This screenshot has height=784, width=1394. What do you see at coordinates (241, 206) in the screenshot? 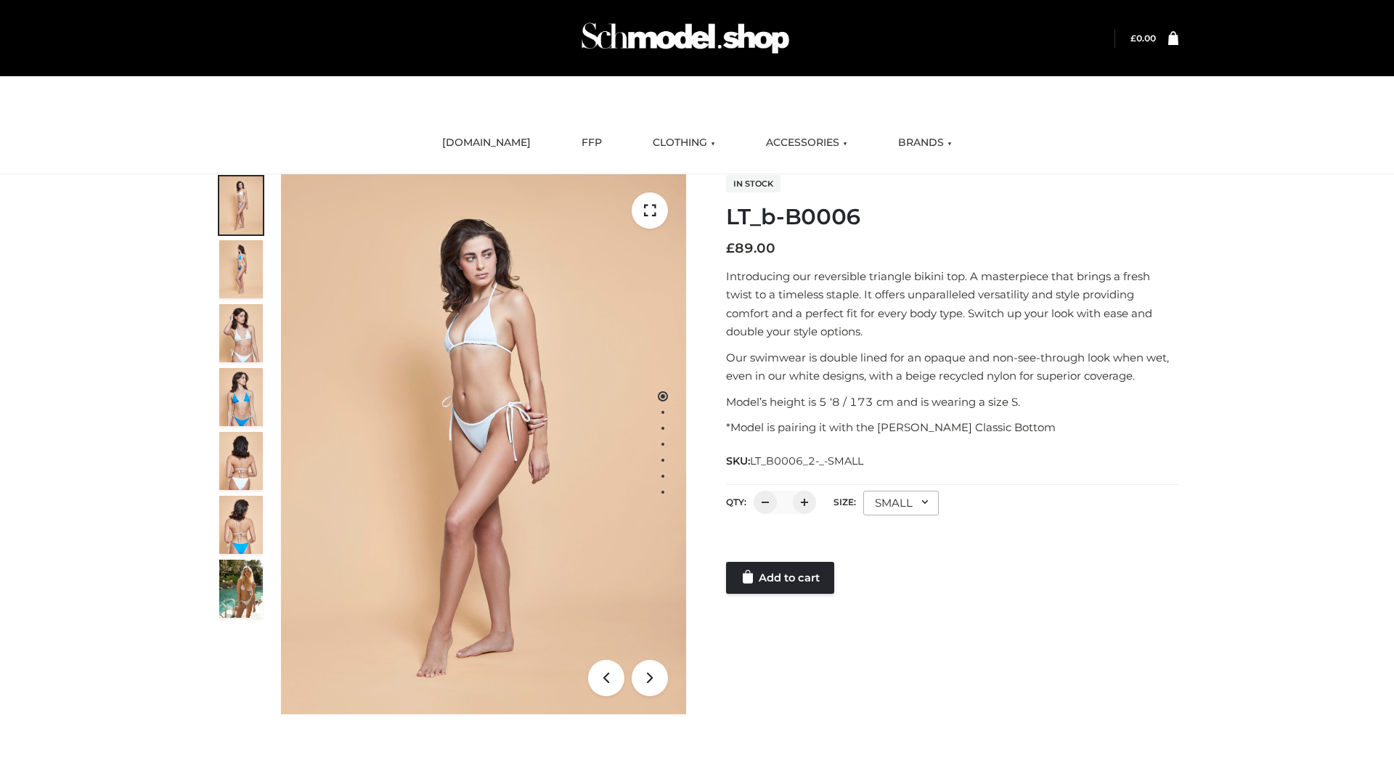
I see `img: ArielClassicBikiniTop_CloudNine_AzureSky_OW114ECO_1-scaled.jpg` at bounding box center [241, 206].